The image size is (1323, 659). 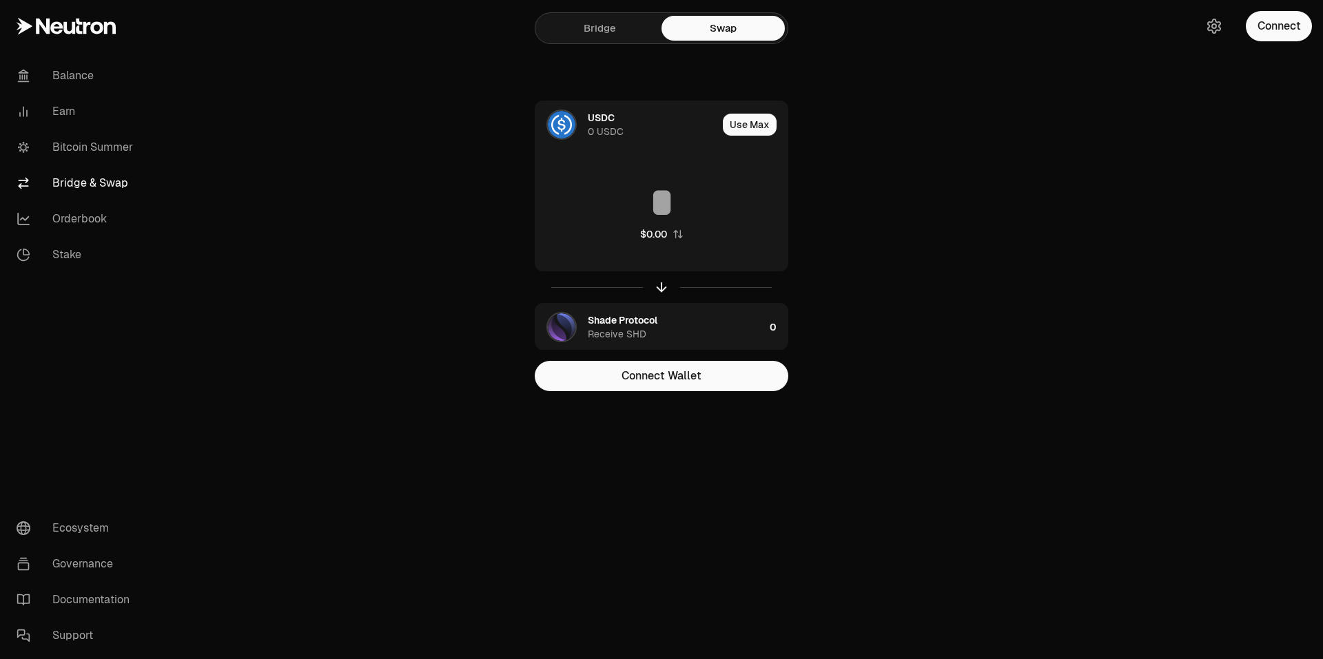 What do you see at coordinates (662, 376) in the screenshot?
I see `button: Connect Wallet` at bounding box center [662, 376].